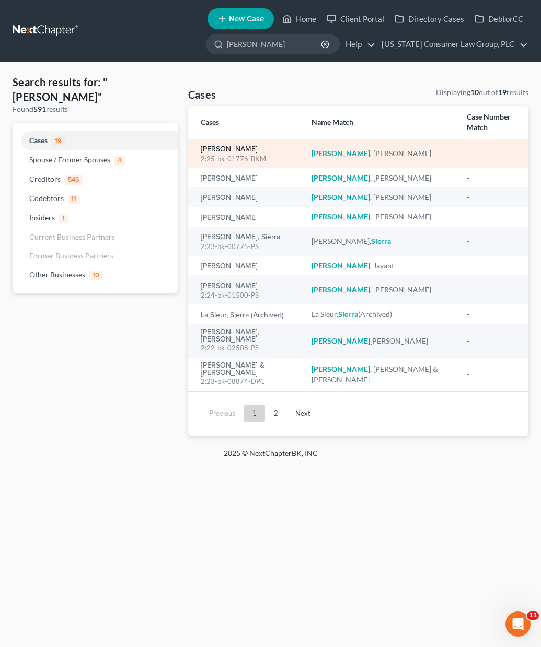 This screenshot has height=647, width=541. I want to click on a: Codebtors11, so click(95, 199).